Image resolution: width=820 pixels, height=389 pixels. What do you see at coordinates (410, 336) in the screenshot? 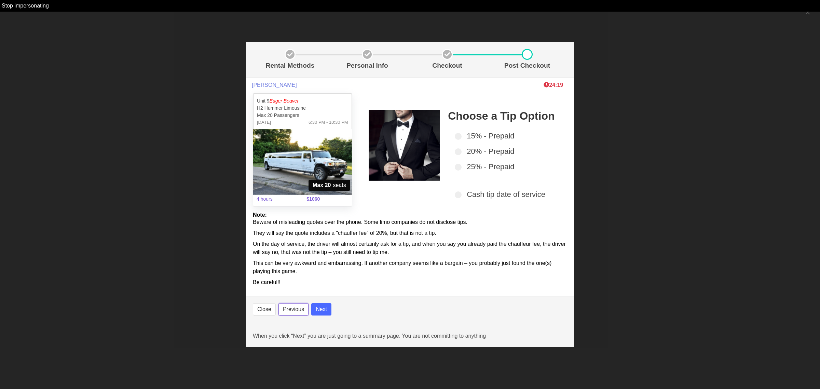
I see `p: When you click “Next” you are just going to a summary page. You are not committing to anything` at bounding box center [410, 336].